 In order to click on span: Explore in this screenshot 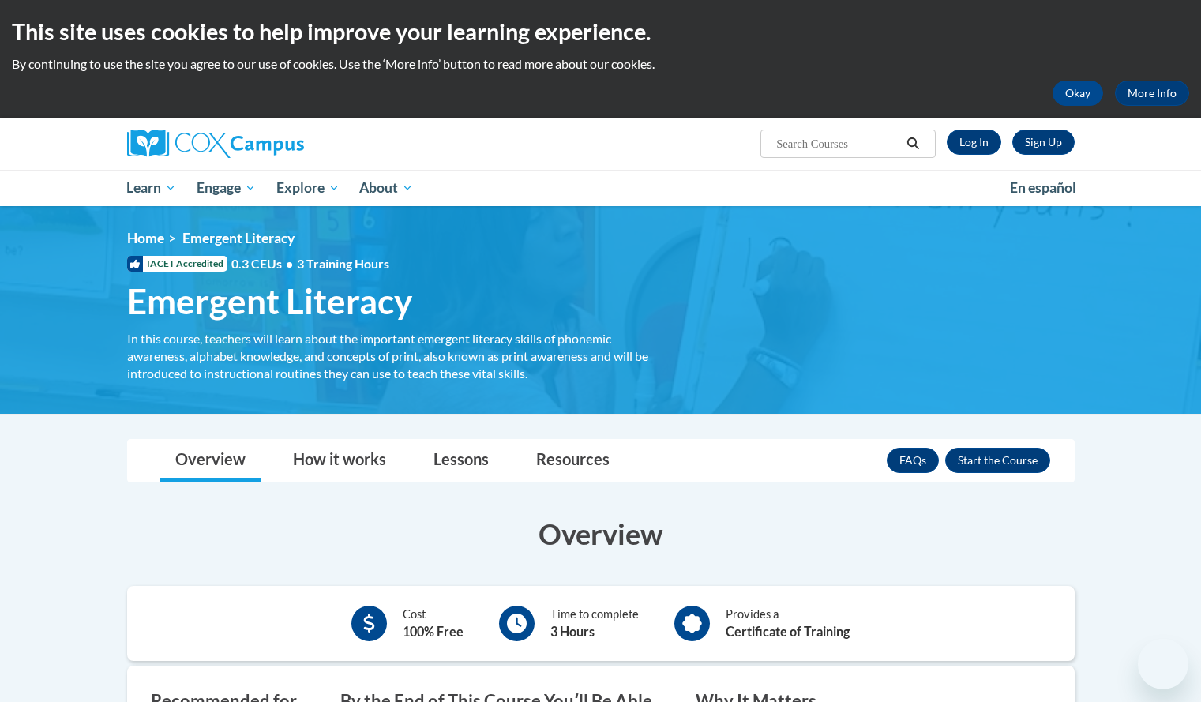, I will do `click(308, 188)`.